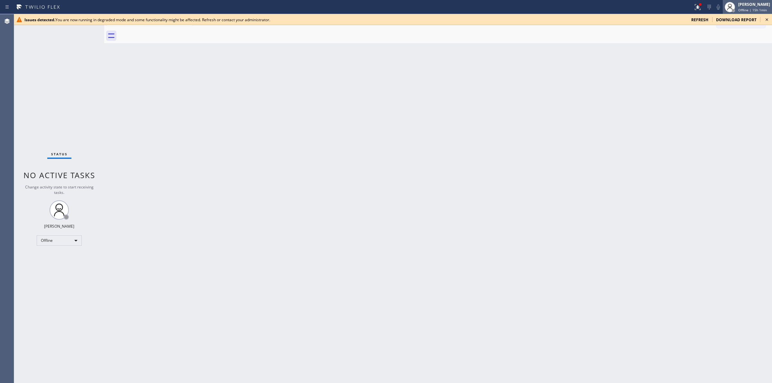 The image size is (772, 383). Describe the element at coordinates (59, 190) in the screenshot. I see `span: Change activity state to start receiving tasks.` at that location.